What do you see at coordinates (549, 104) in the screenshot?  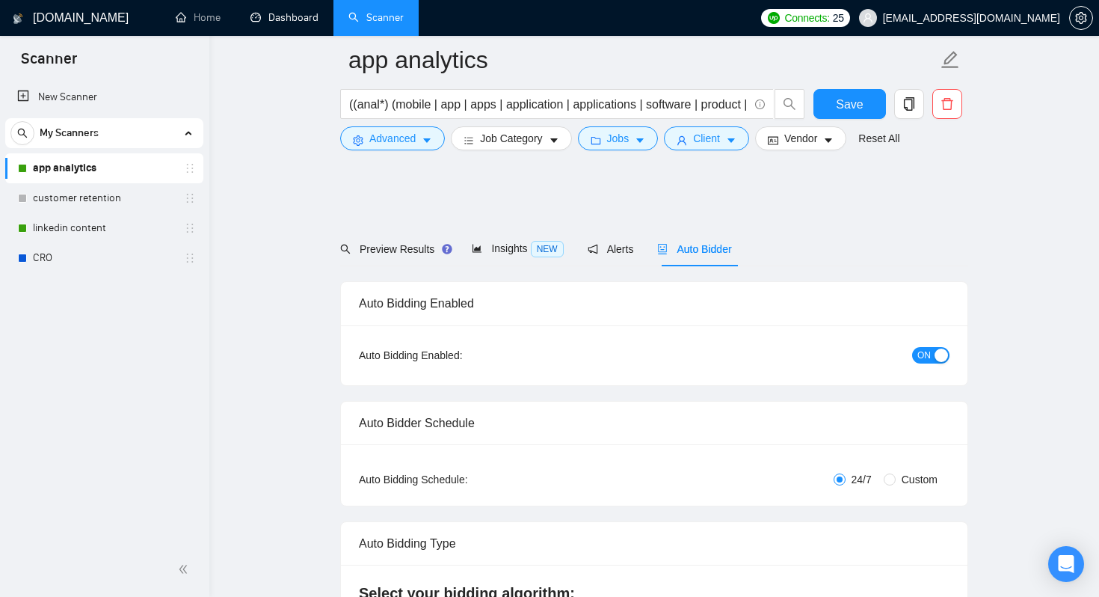 I see `input: Search Freelance Jobs...` at bounding box center [549, 104].